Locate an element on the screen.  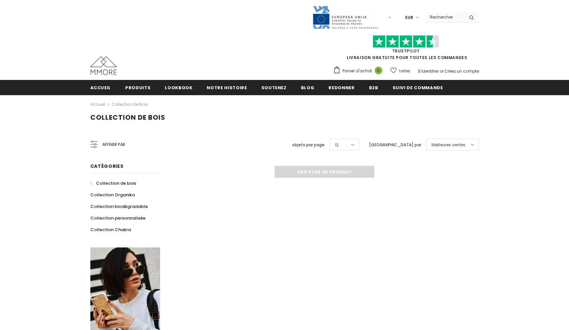
span: Produits is located at coordinates (138, 88).